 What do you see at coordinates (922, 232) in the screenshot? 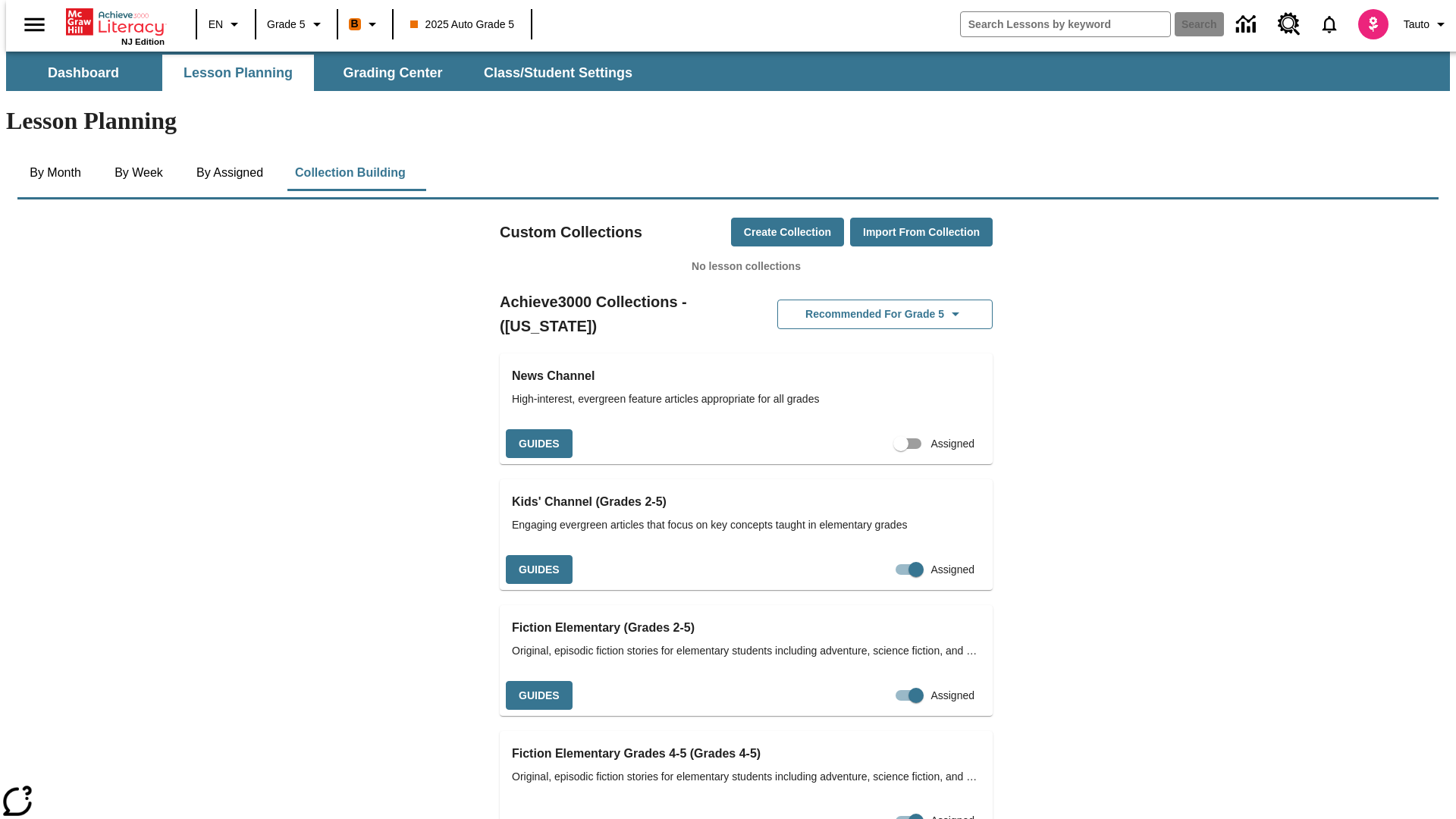
I see `button: Import from Collection` at bounding box center [922, 232].